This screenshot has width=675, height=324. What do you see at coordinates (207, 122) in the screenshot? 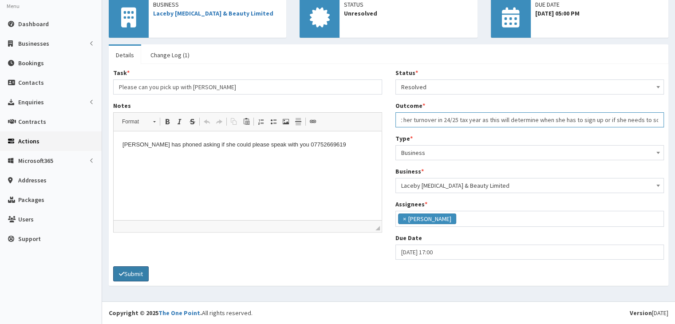
I see `a: Undo (Ctrl+Z)` at bounding box center [207, 122].